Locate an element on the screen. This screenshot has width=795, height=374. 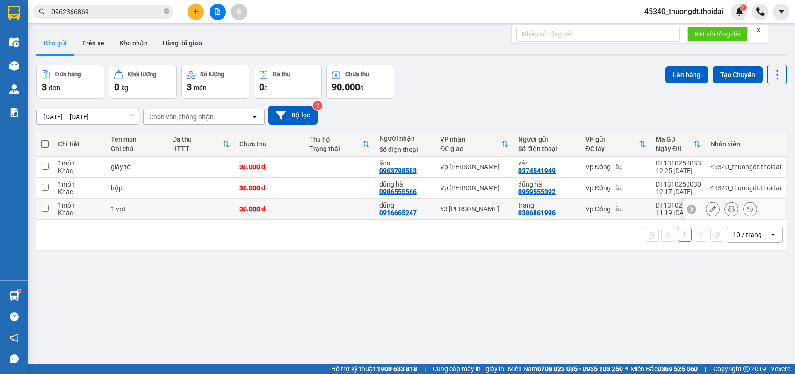
div: Ngày ĐH is located at coordinates (675, 149).